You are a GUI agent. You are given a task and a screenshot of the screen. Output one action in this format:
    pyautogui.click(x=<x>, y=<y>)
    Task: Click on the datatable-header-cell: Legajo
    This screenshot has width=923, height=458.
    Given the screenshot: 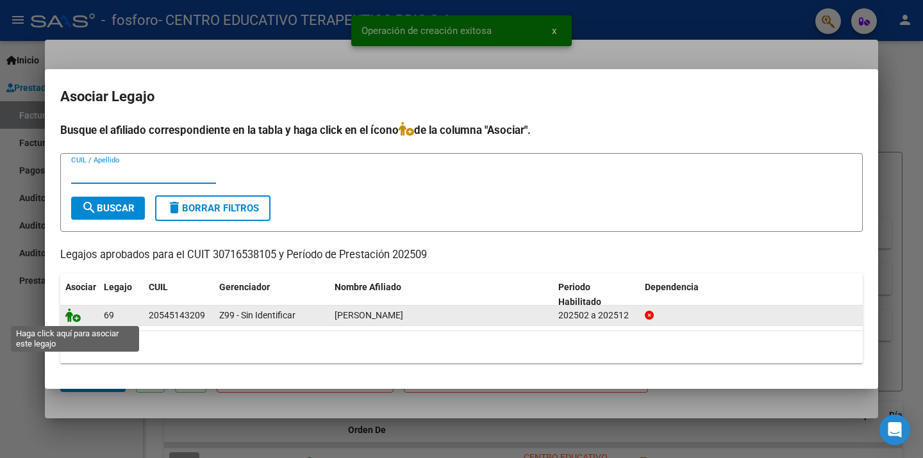 What is the action you would take?
    pyautogui.click(x=121, y=295)
    